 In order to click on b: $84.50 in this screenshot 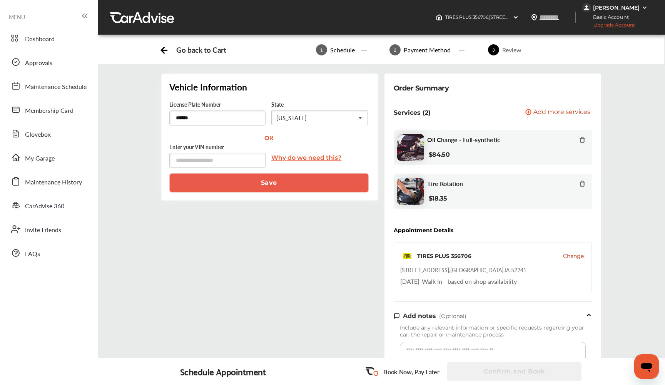, I will do `click(439, 154)`.